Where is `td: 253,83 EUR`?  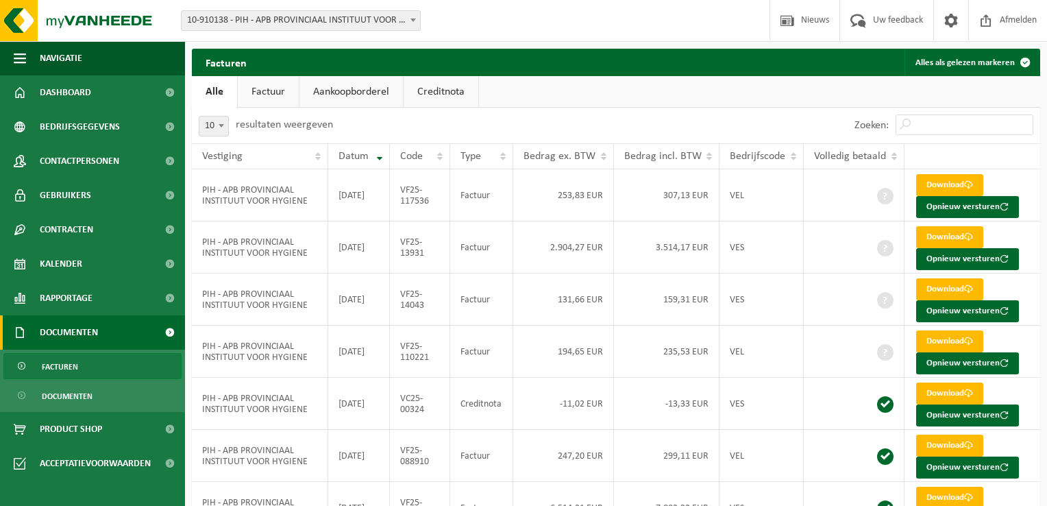
td: 253,83 EUR is located at coordinates (563, 195).